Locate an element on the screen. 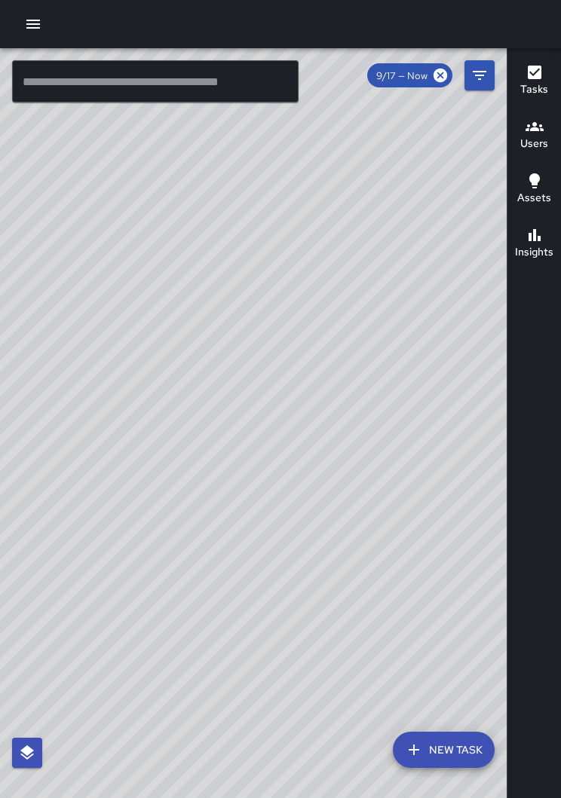 Image resolution: width=561 pixels, height=798 pixels. button: New Task is located at coordinates (443, 750).